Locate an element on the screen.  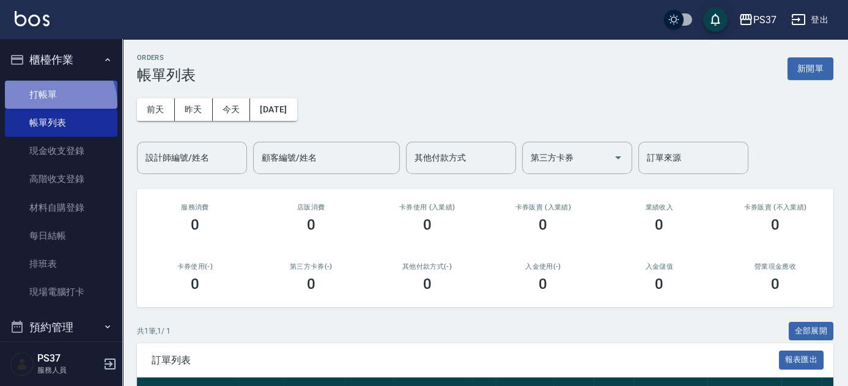
button: PS37 is located at coordinates (757, 20).